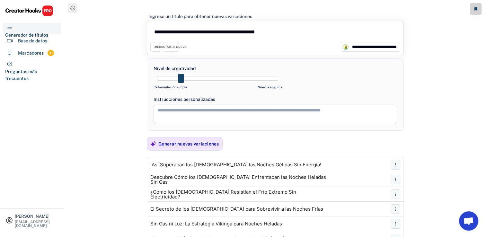 The height and width of the screenshot is (237, 486). I want to click on div: Sin Gas ni Luz: La Estrategia Vikinga para Noches Heladas, so click(216, 224).